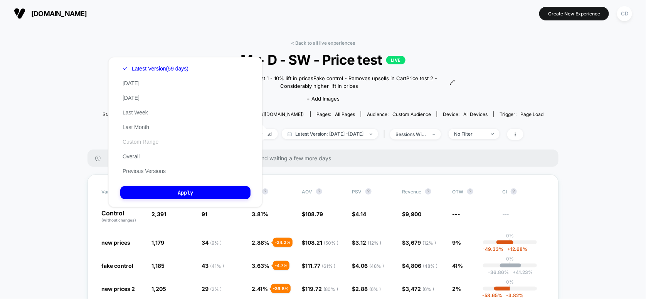 The image size is (646, 299). What do you see at coordinates (523, 191) in the screenshot?
I see `span: CI` at bounding box center [523, 191].